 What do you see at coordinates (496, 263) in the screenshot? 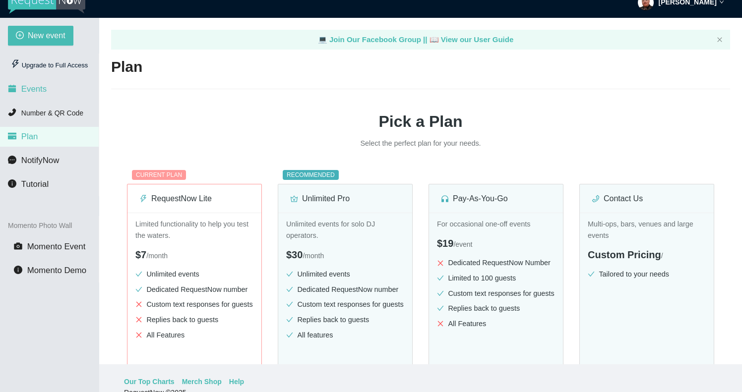
I see `li: Dedicated RequestNow Number` at bounding box center [496, 263].